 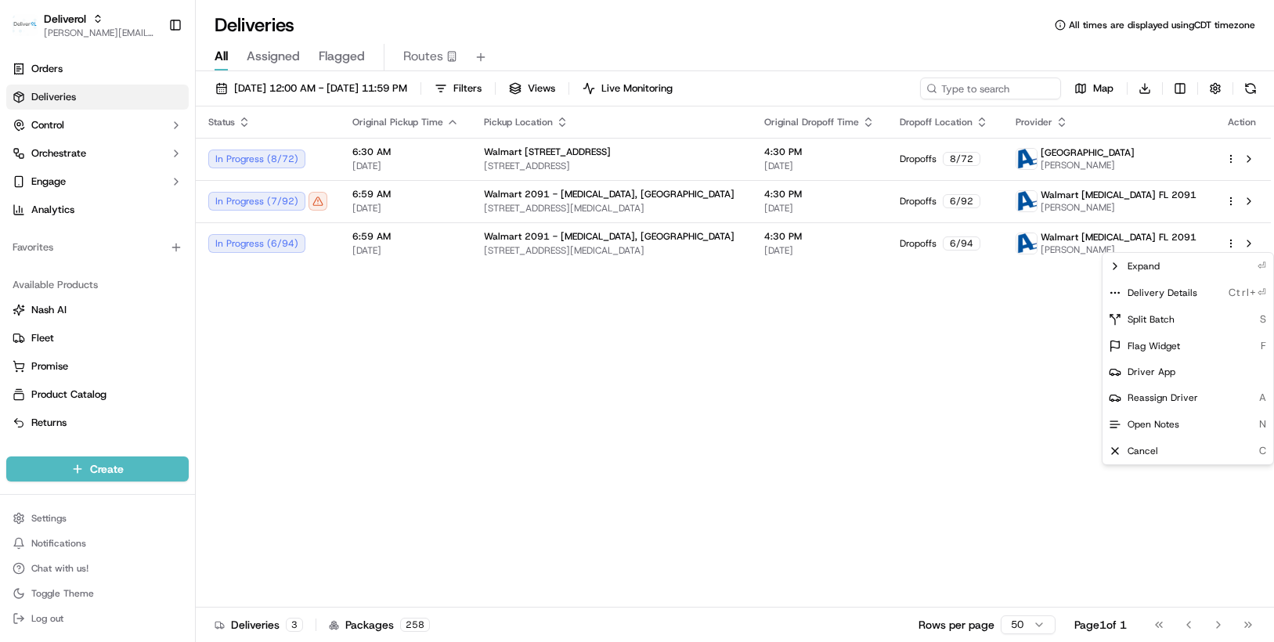 I want to click on span: A, so click(x=1263, y=398).